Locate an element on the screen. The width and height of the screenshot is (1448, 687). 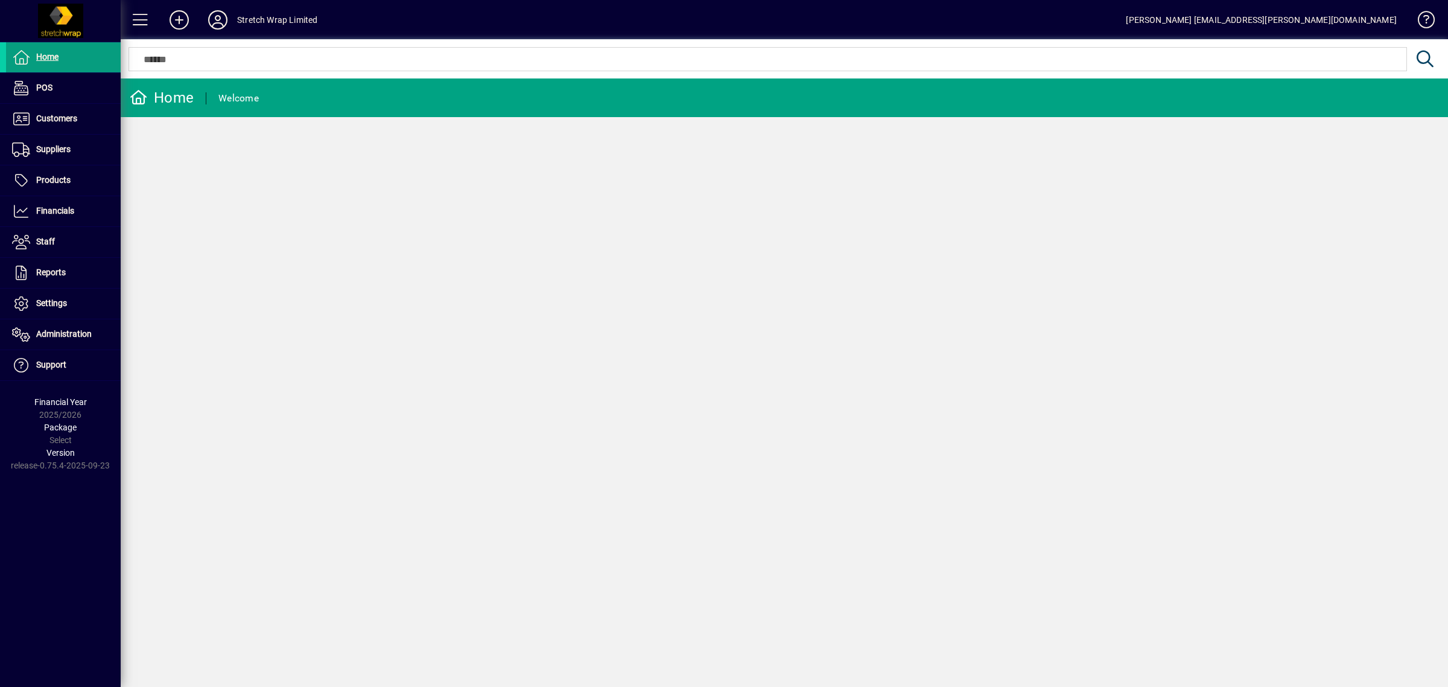
span: Reports is located at coordinates (51, 272).